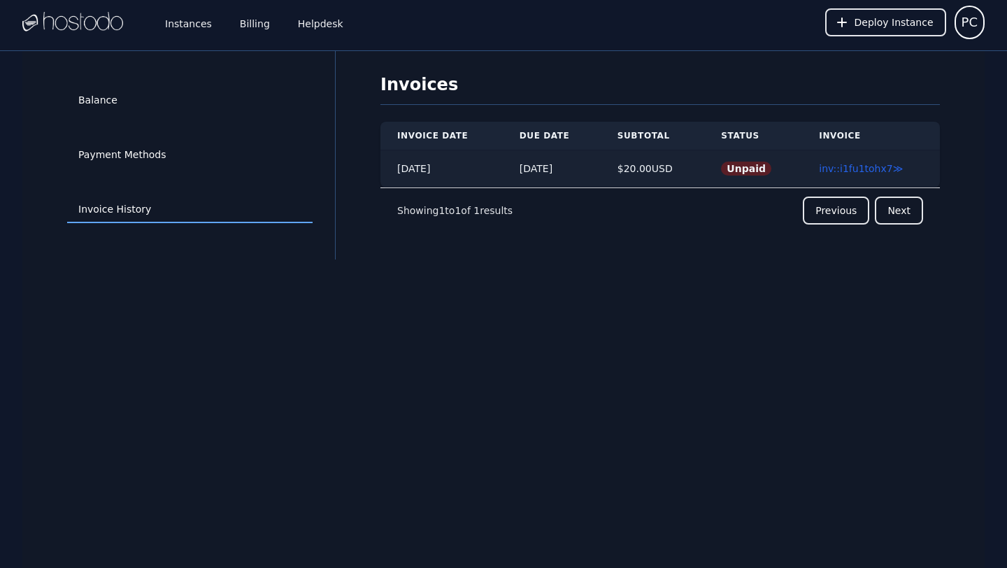 The image size is (1007, 568). What do you see at coordinates (441, 136) in the screenshot?
I see `th: Invoice Date` at bounding box center [441, 136].